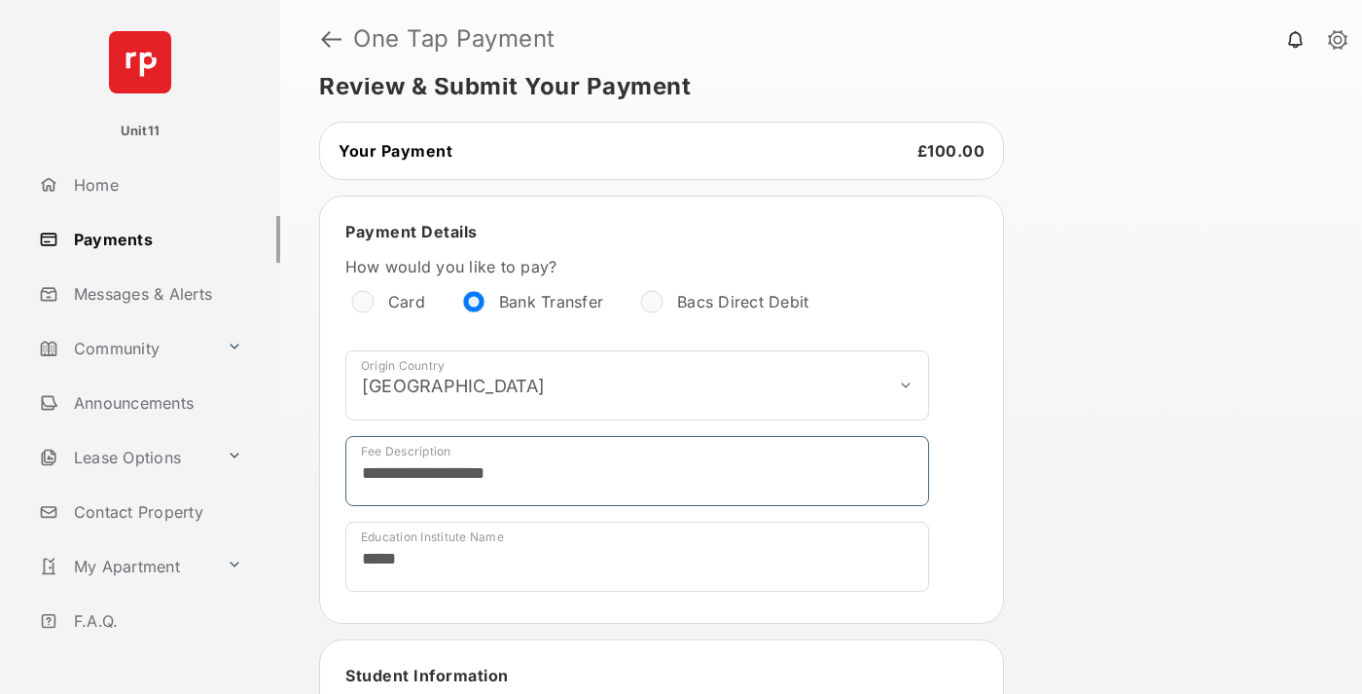 This screenshot has width=1362, height=694. I want to click on p: Unit11, so click(140, 131).